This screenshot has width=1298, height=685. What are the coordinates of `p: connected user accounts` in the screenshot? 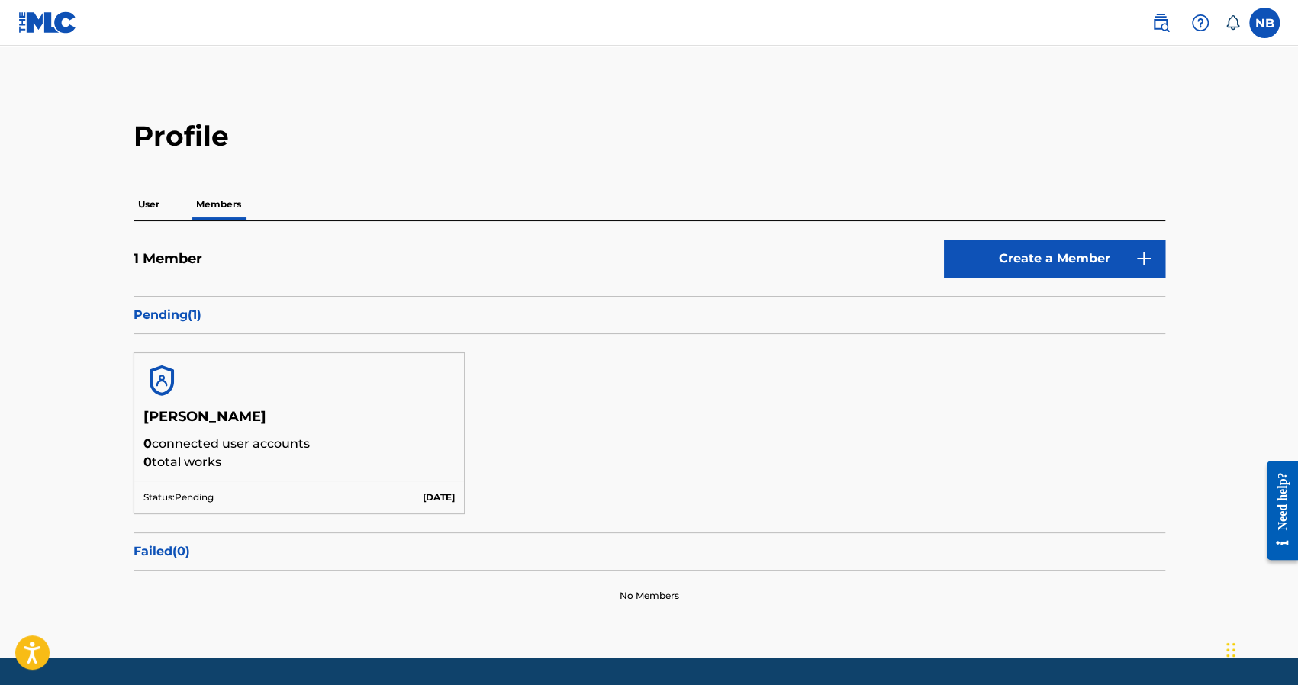 It's located at (299, 444).